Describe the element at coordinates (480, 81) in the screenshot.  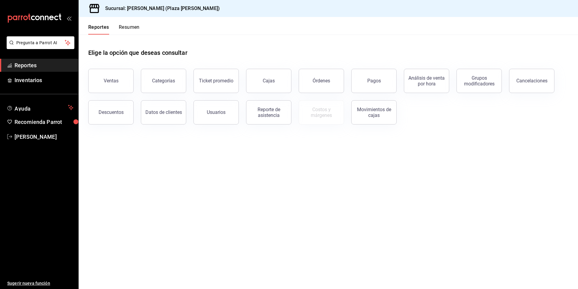
I see `div: Grupos modificadores` at that location.